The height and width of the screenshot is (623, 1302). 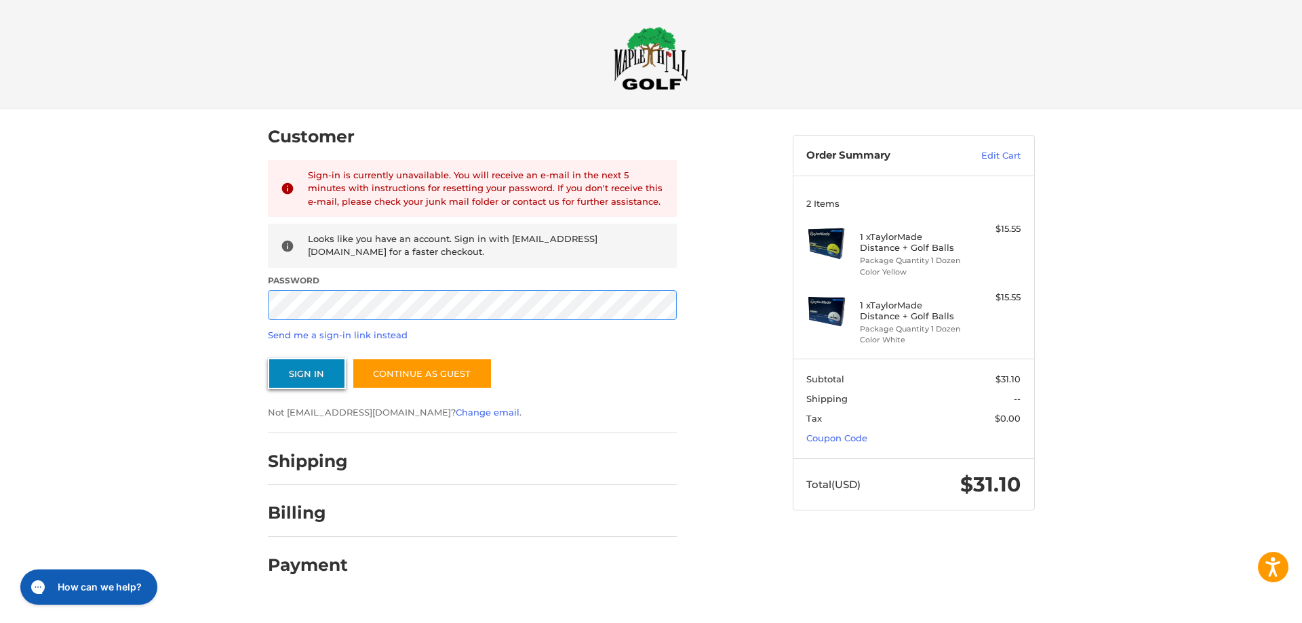 I want to click on h3: 2 Items, so click(x=914, y=204).